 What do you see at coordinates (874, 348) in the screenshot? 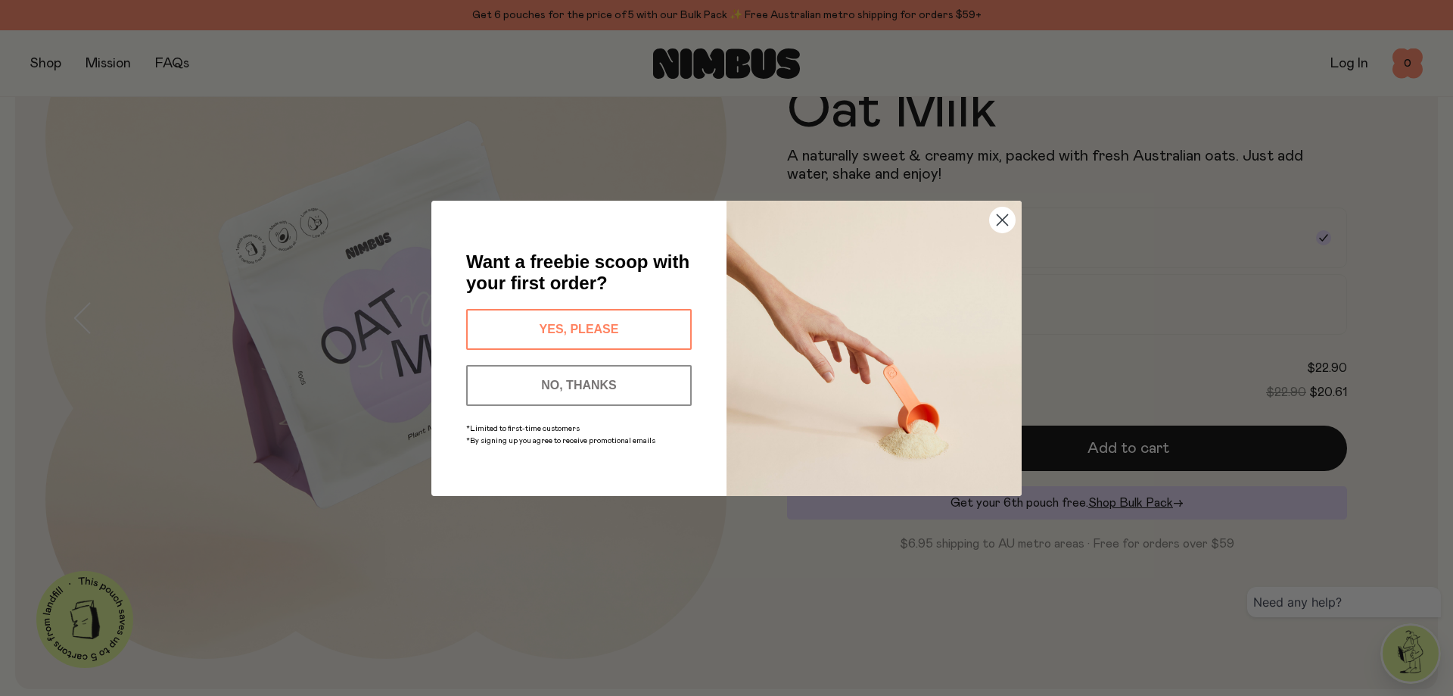
I see `img: c0d45117-8e62-4a02-9742-374a5db49d45.jpeg` at bounding box center [874, 348].